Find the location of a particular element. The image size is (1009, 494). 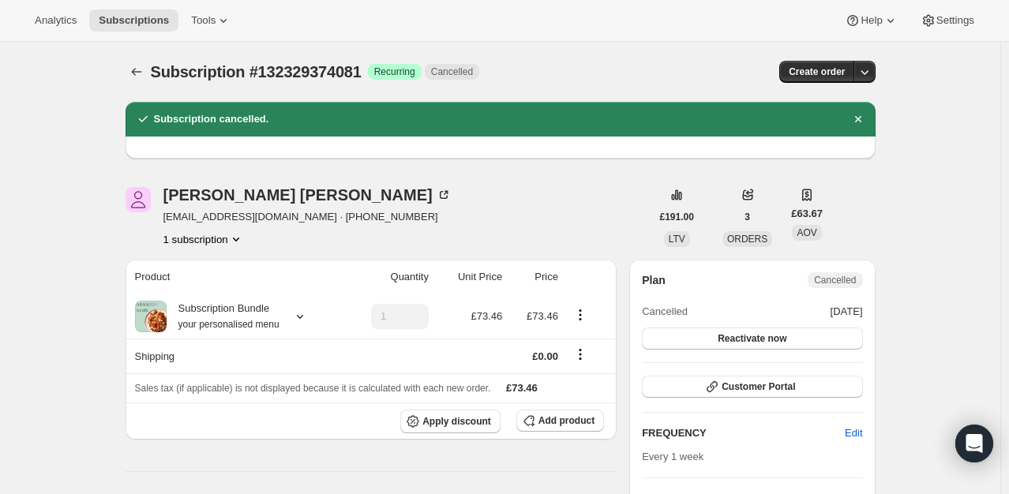

span: ORDERS is located at coordinates (747, 239).